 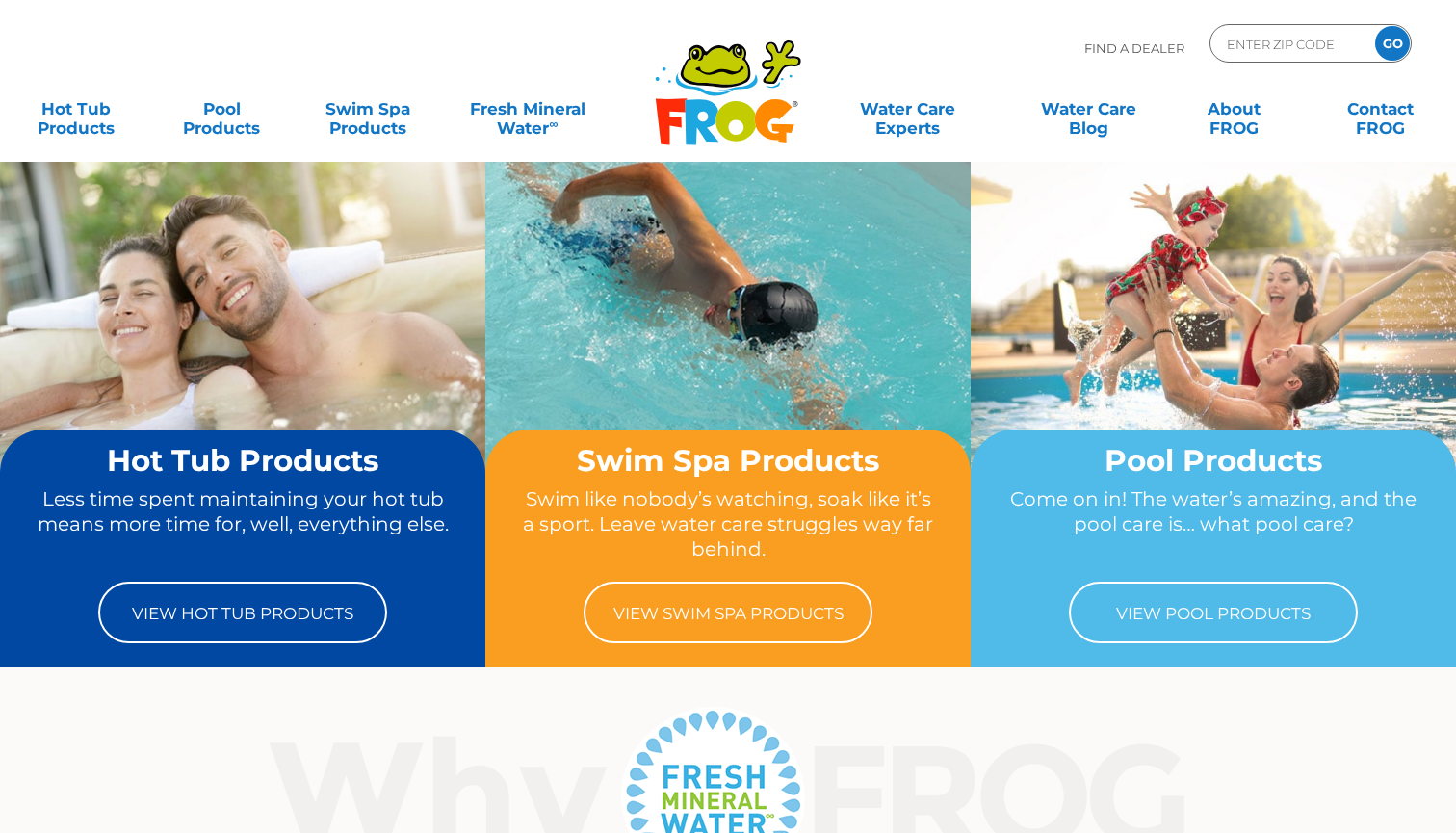 I want to click on p: Swim like nobody’s watching, soak like it’s a sport. Leave water care struggles way far behind., so click(x=728, y=524).